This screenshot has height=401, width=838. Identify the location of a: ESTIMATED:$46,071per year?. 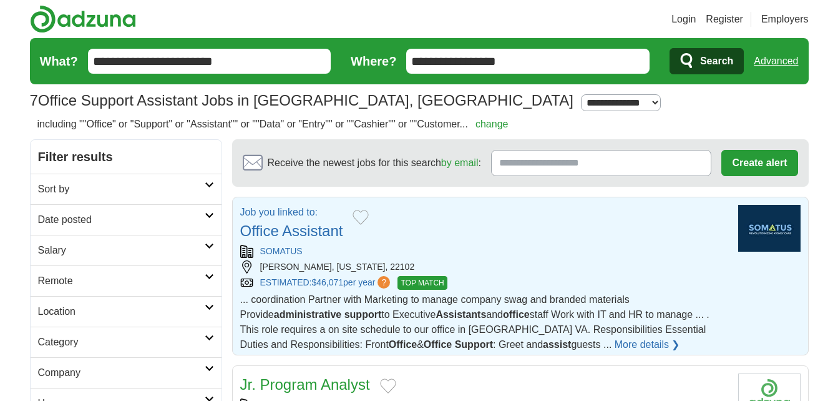
(327, 283).